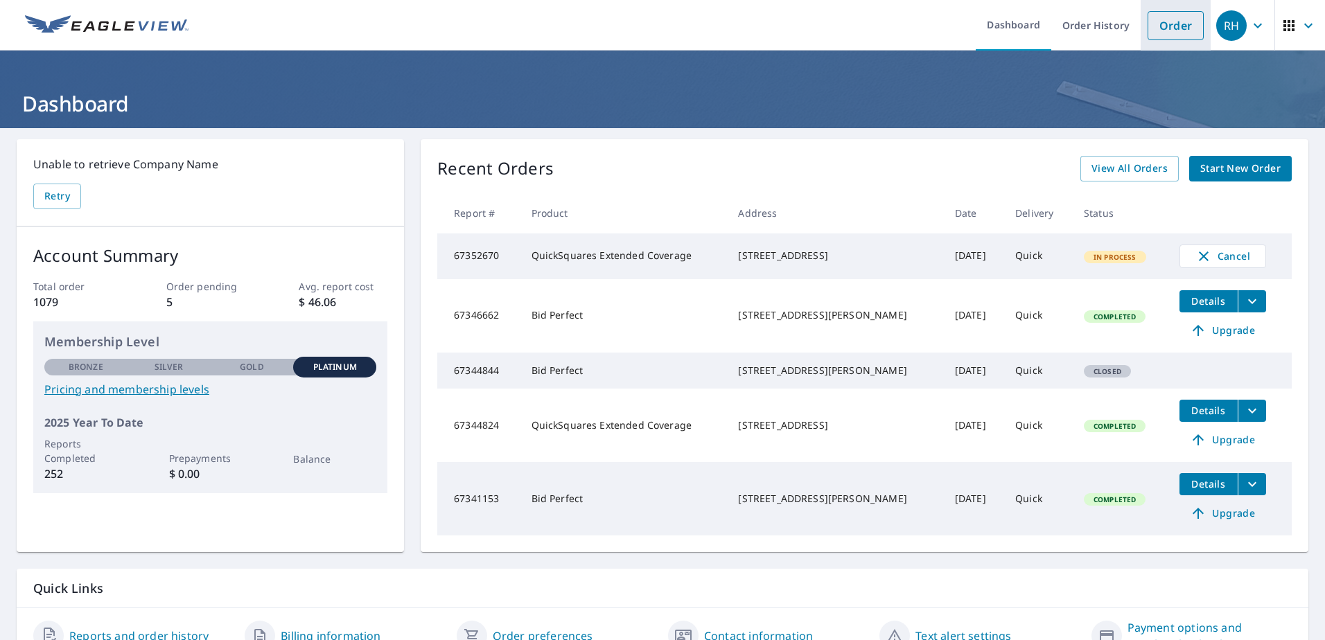 The image size is (1325, 640). Describe the element at coordinates (1115, 257) in the screenshot. I see `span: In Process` at that location.